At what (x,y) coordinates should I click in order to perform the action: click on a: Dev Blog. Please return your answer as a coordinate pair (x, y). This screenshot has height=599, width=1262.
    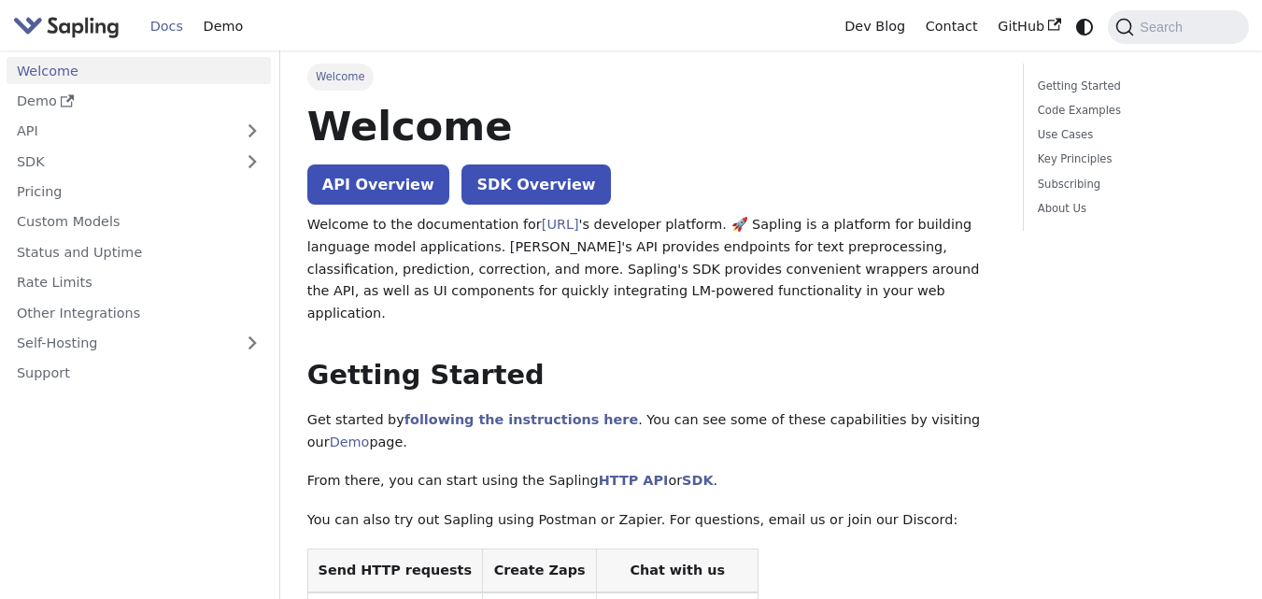
    Looking at the image, I should click on (874, 26).